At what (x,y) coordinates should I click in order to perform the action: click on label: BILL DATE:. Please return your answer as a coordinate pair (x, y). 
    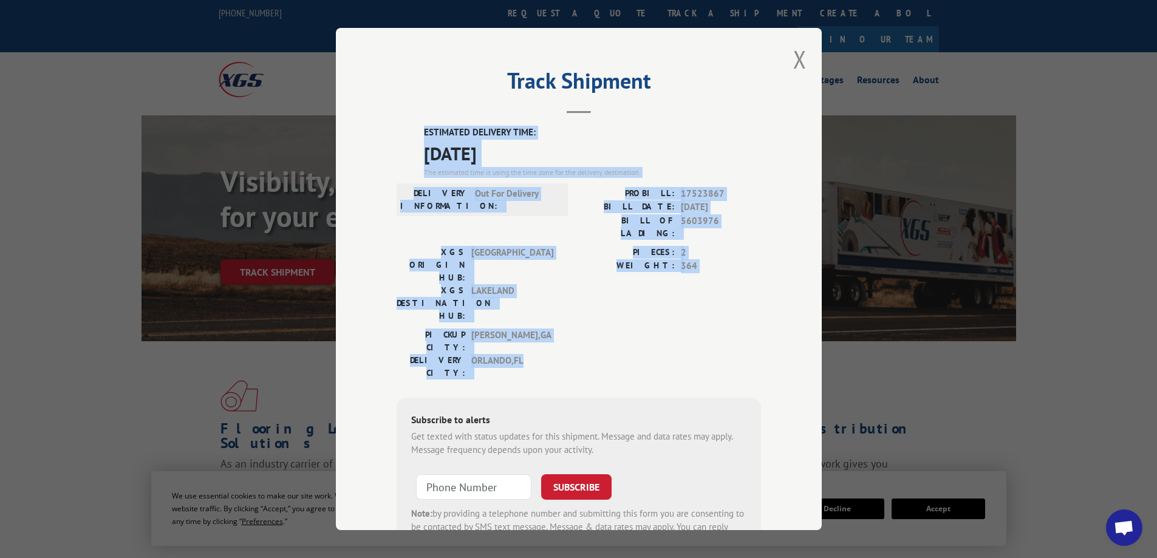
    Looking at the image, I should click on (627, 207).